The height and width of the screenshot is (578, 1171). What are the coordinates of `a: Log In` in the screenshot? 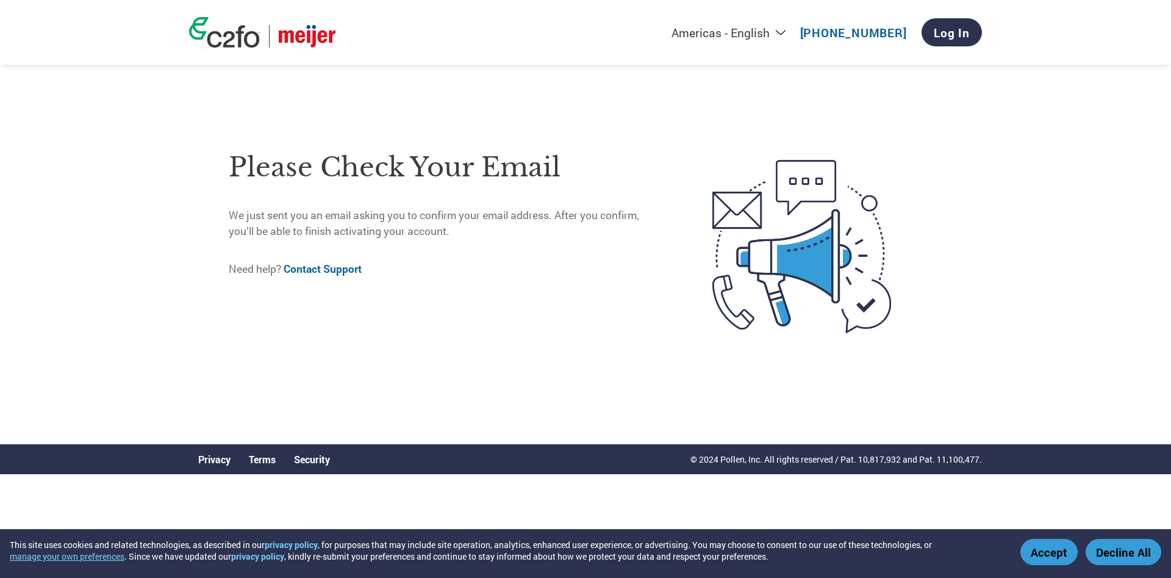 It's located at (951, 32).